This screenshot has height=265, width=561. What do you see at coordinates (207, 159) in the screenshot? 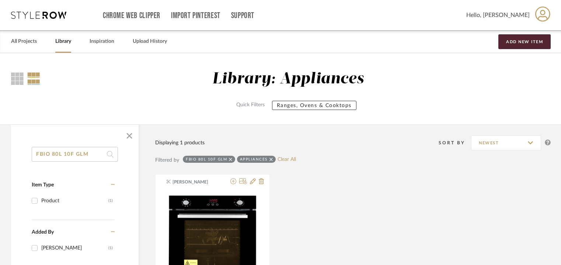
I see `div: FBIO 80L 10F GLM` at bounding box center [207, 159].